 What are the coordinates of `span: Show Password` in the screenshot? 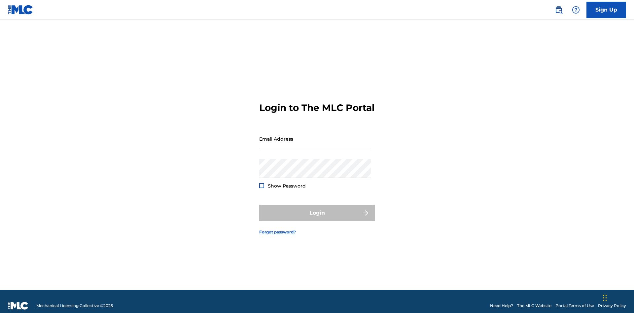 It's located at (286, 186).